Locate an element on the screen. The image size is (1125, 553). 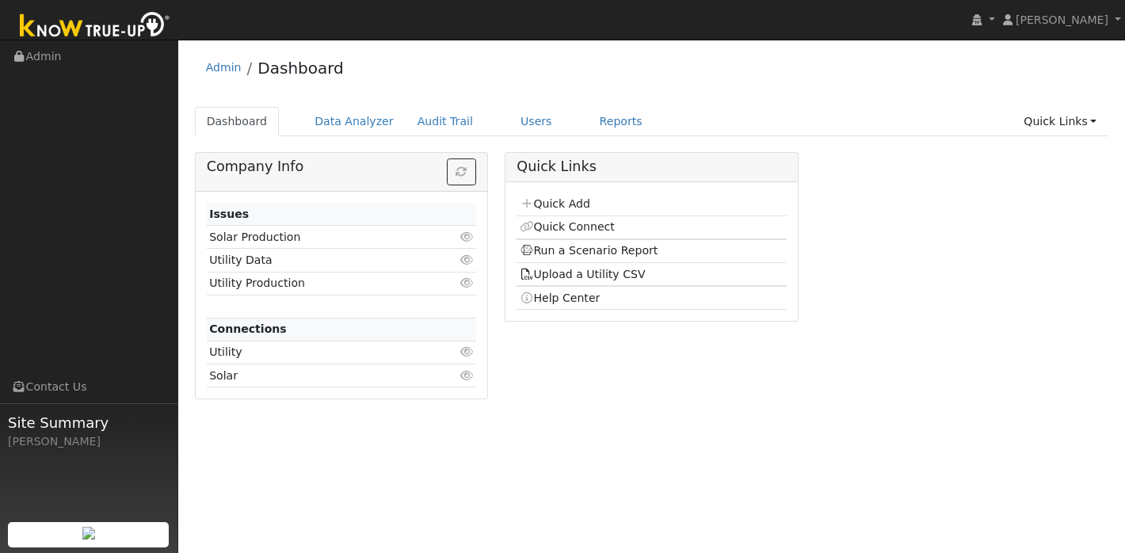
strong: Issues is located at coordinates (229, 214).